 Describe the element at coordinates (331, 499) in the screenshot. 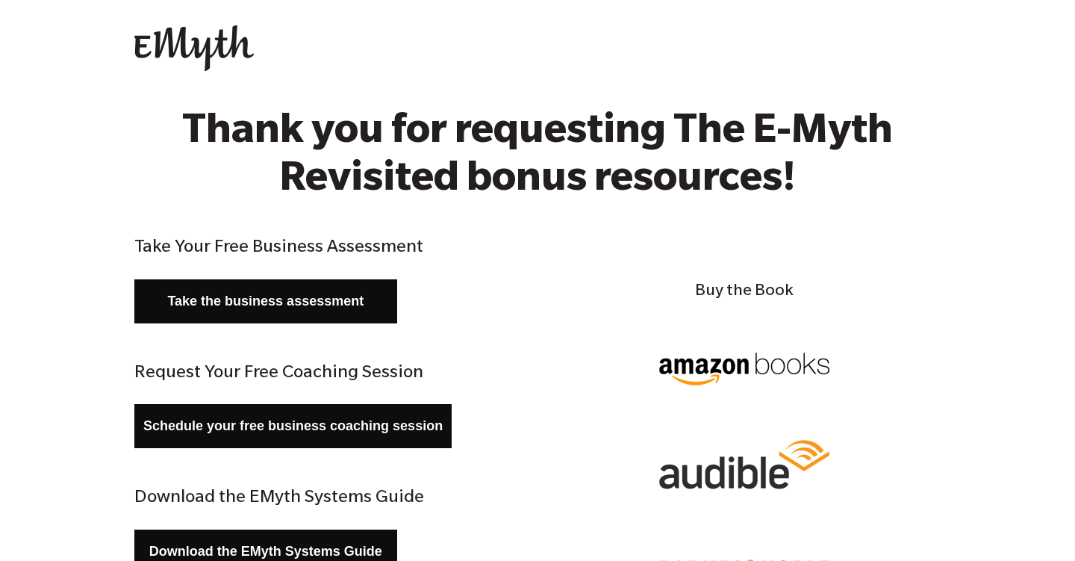

I see `h4: Download the EMyth Systems Guide` at that location.